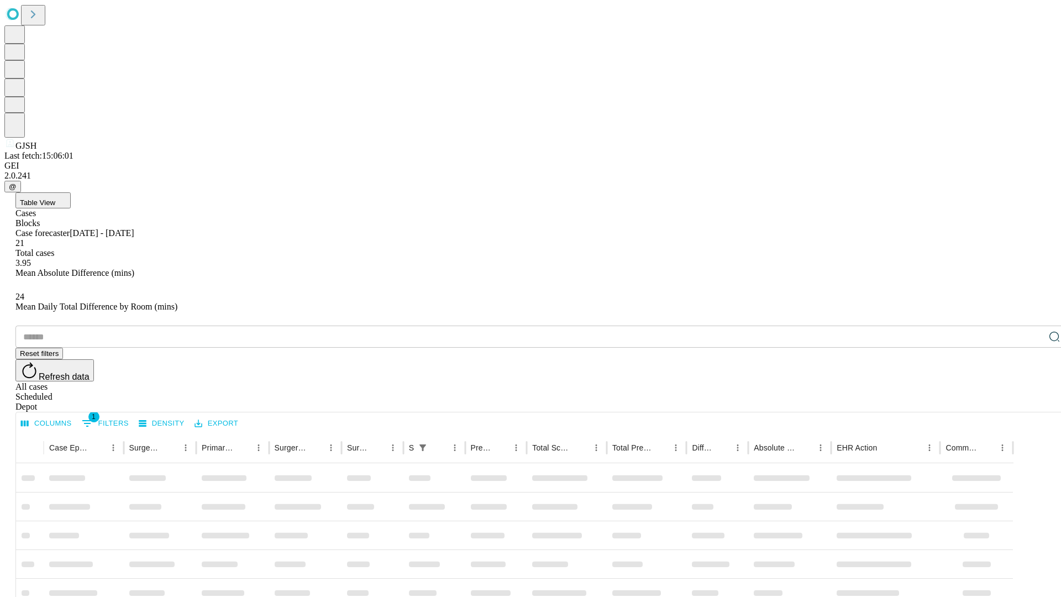  Describe the element at coordinates (20, 243) in the screenshot. I see `span: 21` at that location.